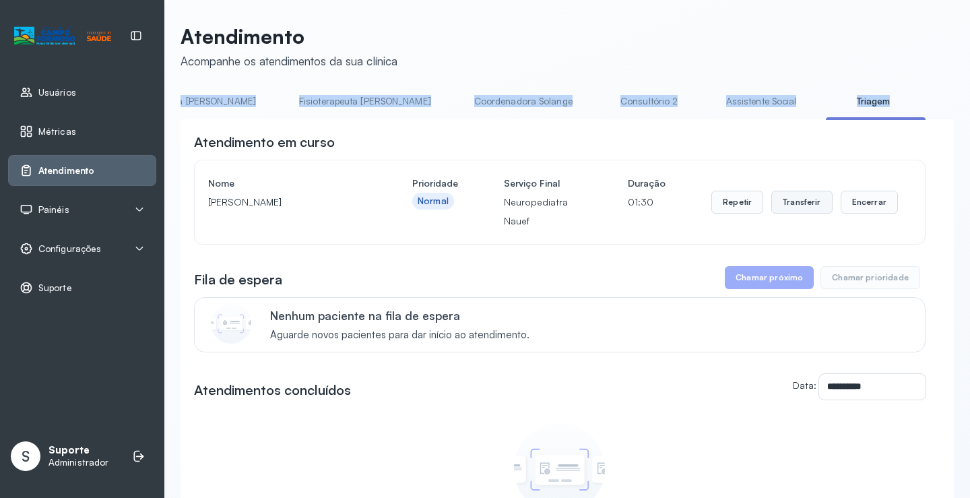 This screenshot has height=498, width=970. I want to click on h3: Atendimentos concluídos, so click(272, 390).